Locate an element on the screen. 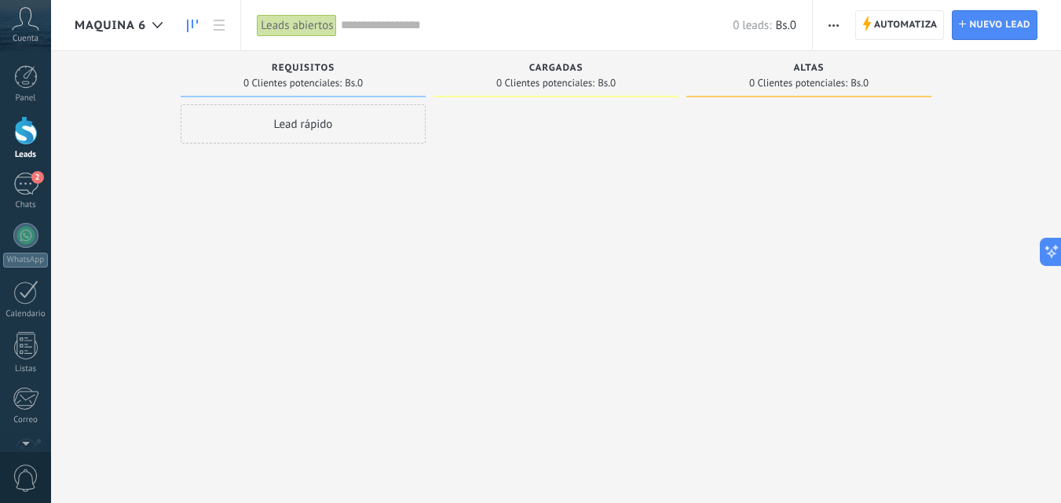 The image size is (1061, 503). div: WhatsApp is located at coordinates (25, 260).